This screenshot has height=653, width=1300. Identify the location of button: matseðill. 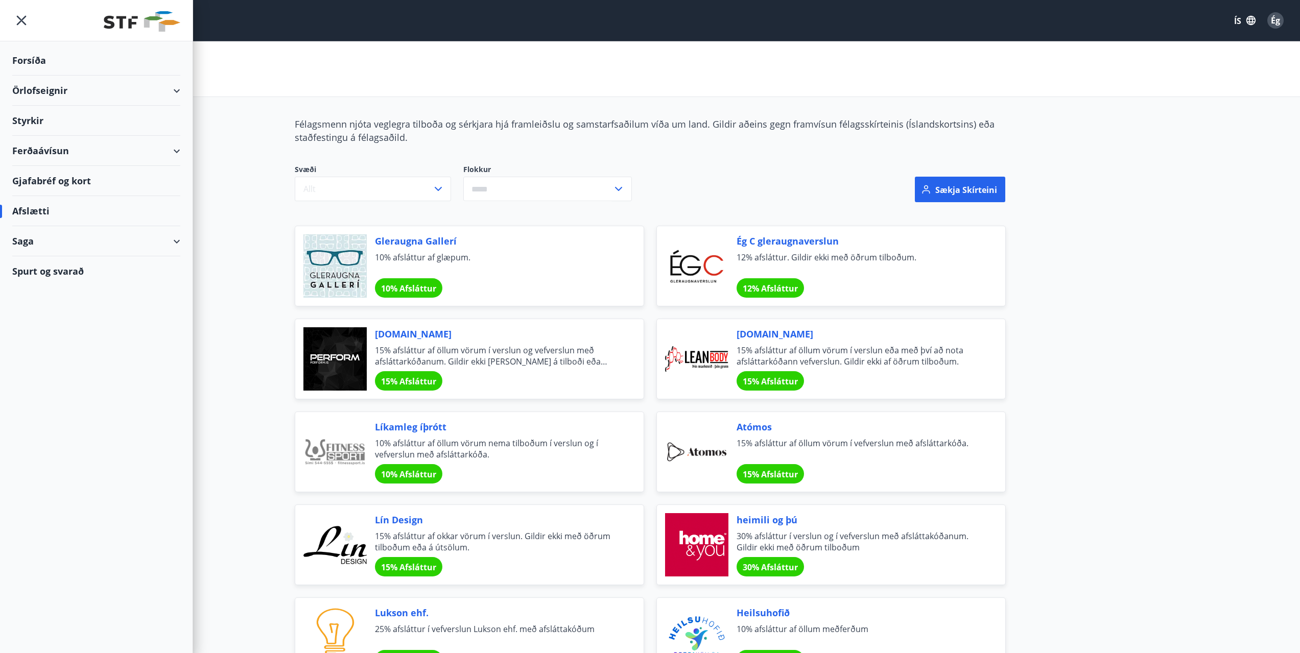
(21, 20).